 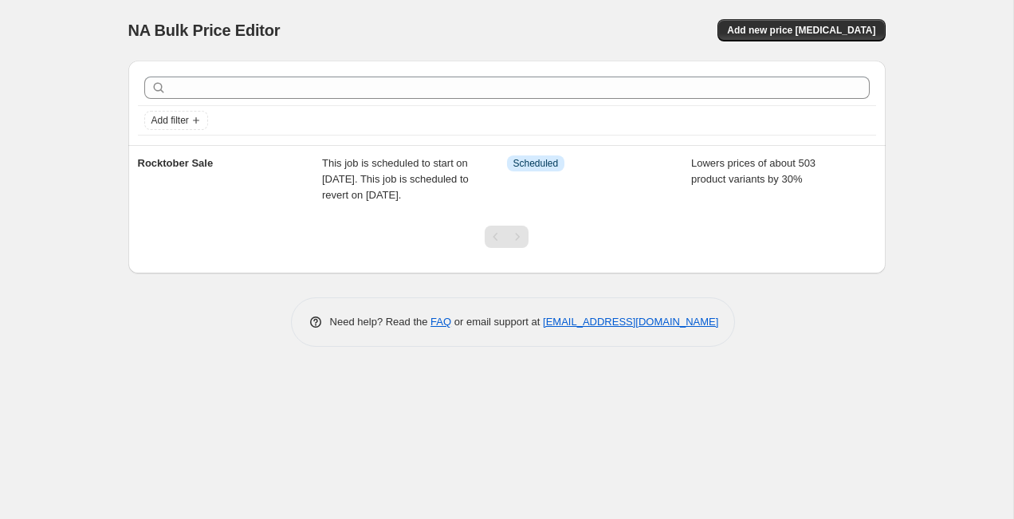 What do you see at coordinates (497, 321) in the screenshot?
I see `span: or email support at` at bounding box center [497, 321].